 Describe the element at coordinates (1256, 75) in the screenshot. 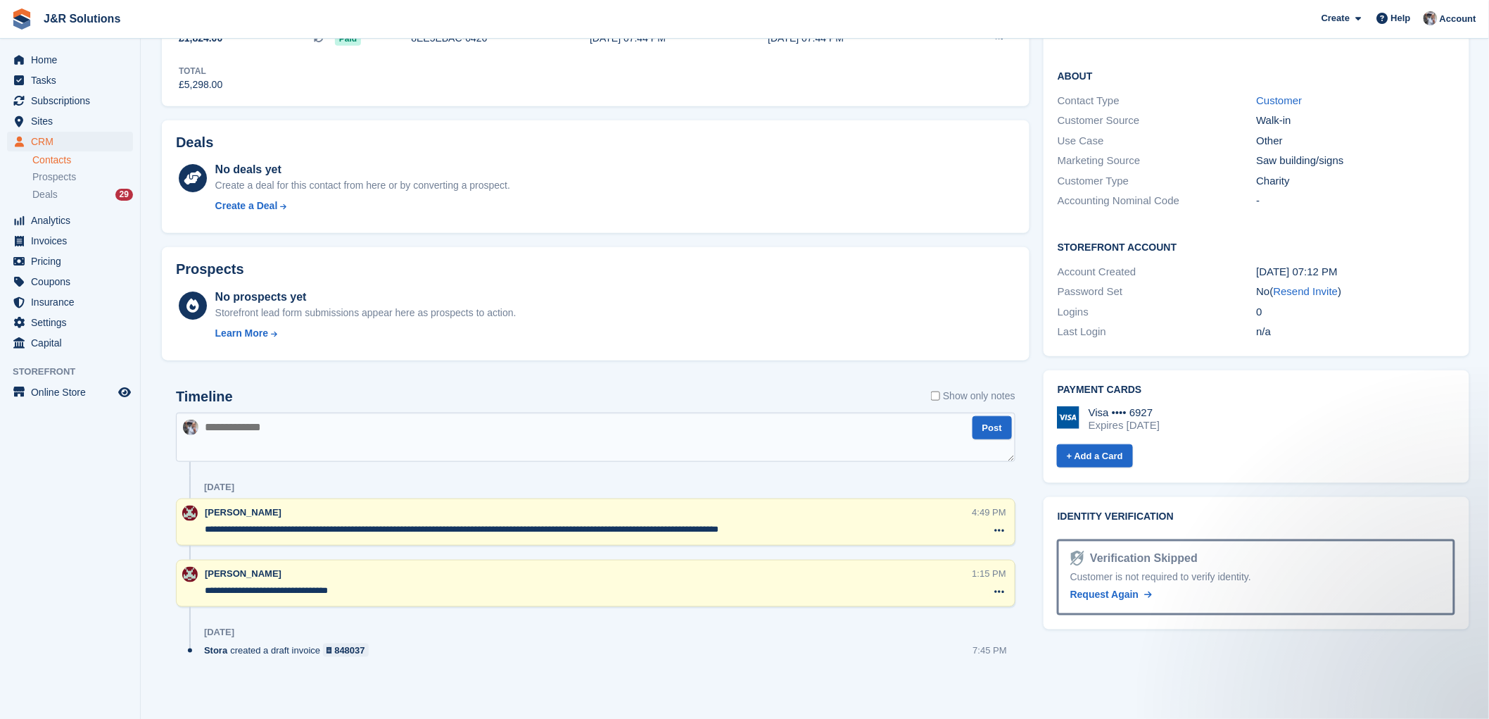

I see `h2: About` at that location.